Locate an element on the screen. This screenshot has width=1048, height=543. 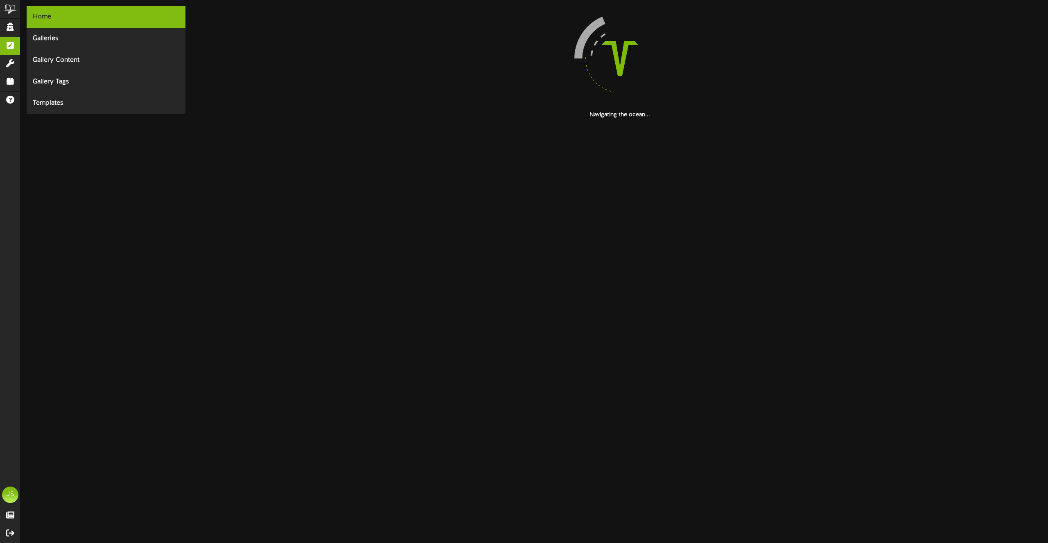
img: loading-spinner-4.png is located at coordinates (620, 59).